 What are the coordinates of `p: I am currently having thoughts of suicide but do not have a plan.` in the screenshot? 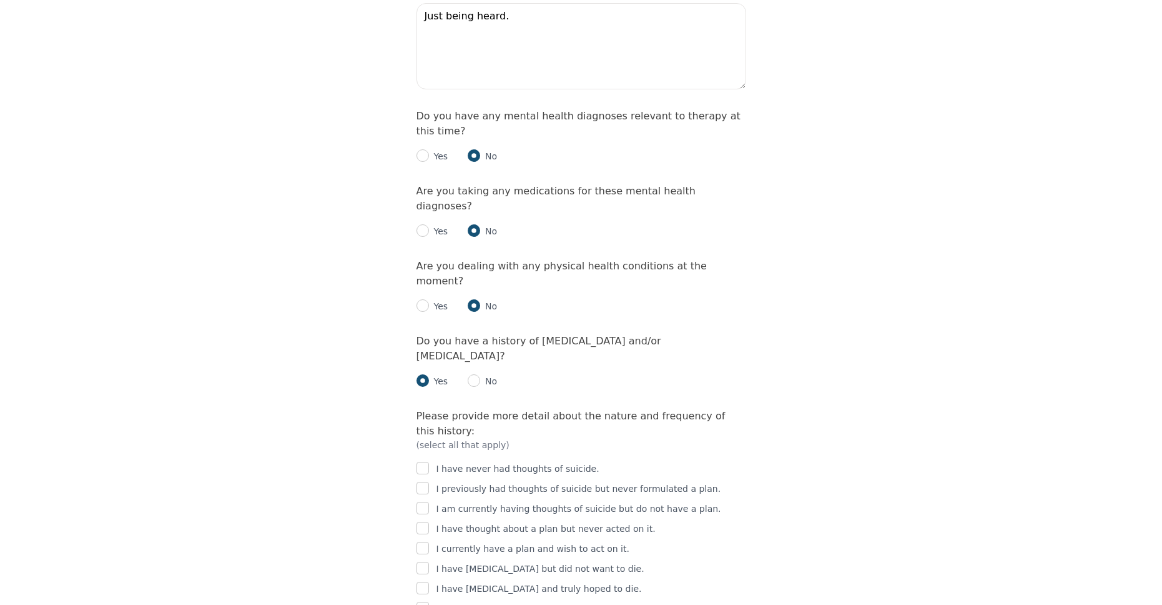 It's located at (579, 508).